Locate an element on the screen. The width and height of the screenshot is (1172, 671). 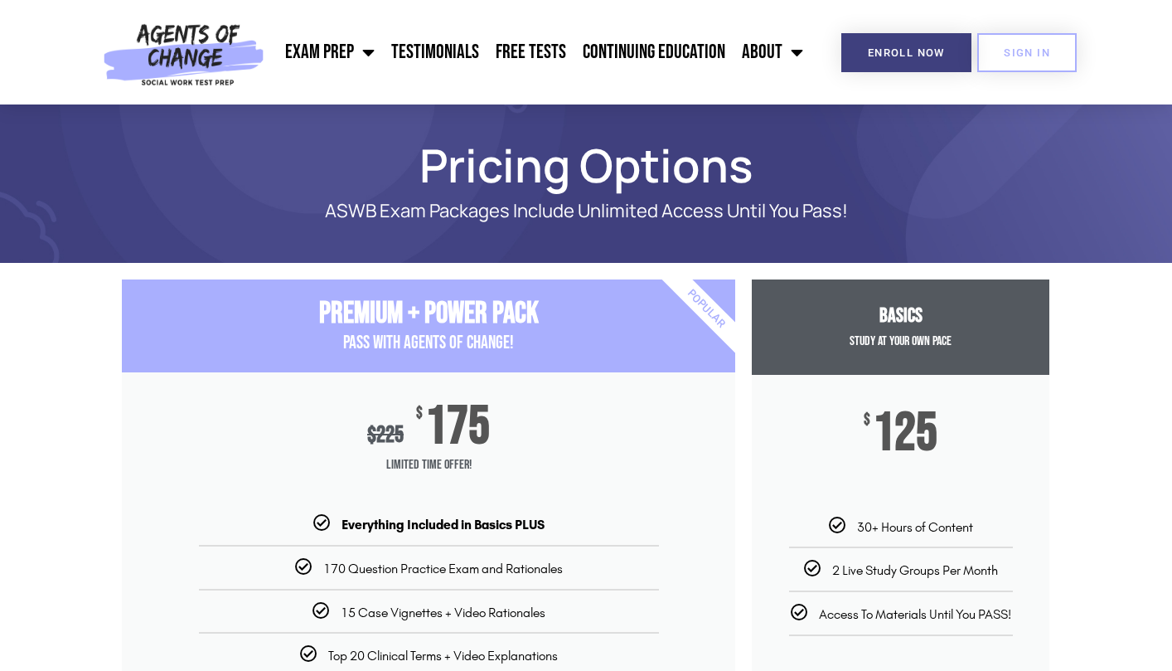
h3: Basics is located at coordinates (900, 316).